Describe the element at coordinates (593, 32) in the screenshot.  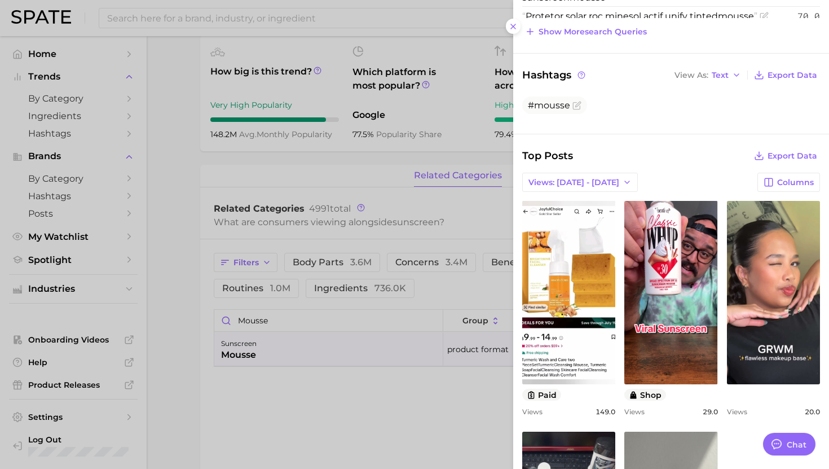
I see `span: Show more search queries` at that location.